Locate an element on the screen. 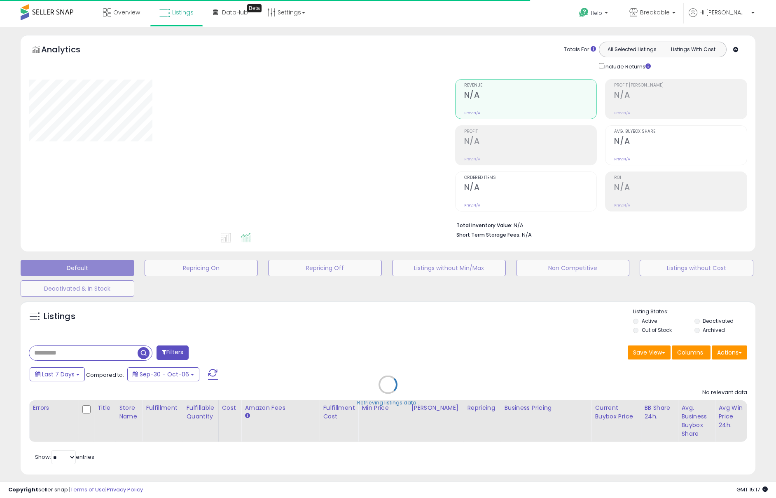 The width and height of the screenshot is (776, 498). span: Revenue is located at coordinates (531, 85).